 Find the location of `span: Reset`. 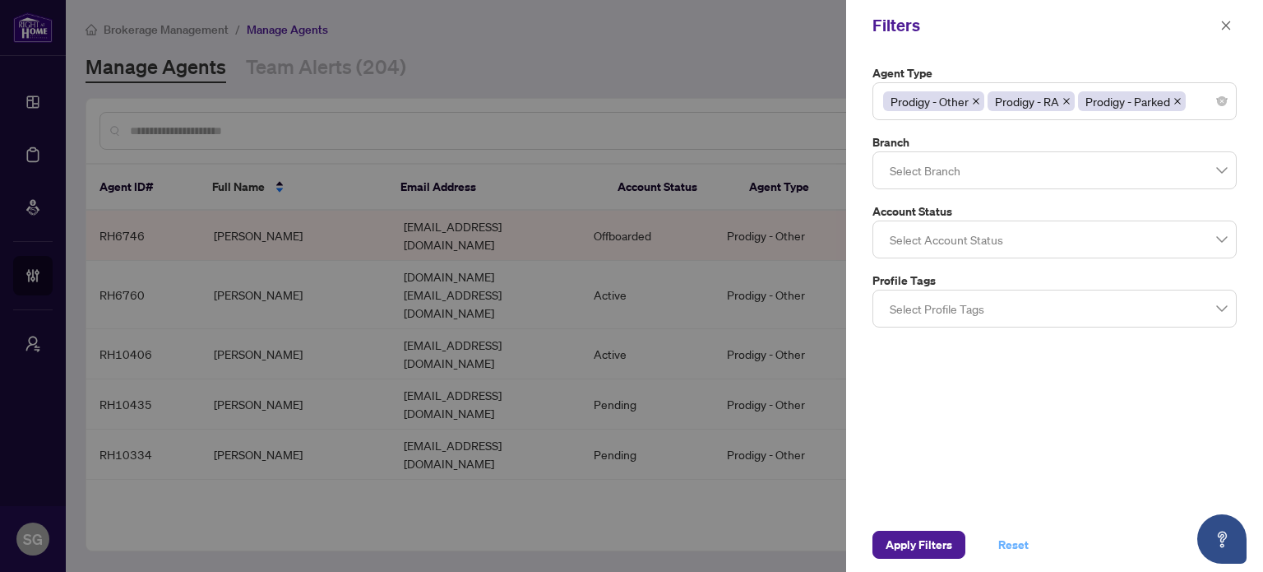

span: Reset is located at coordinates (1013, 544).